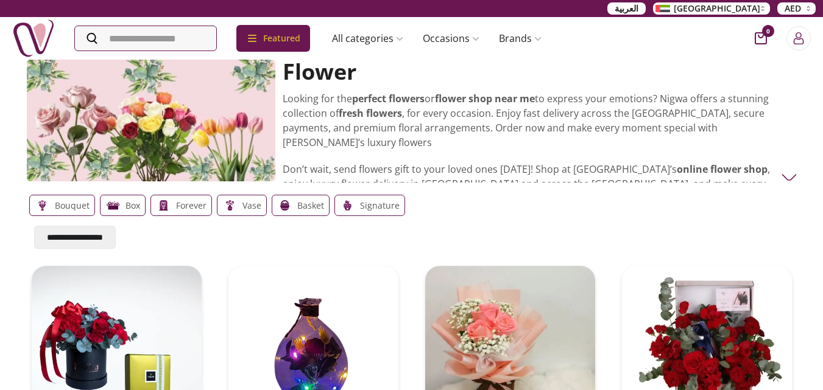 The height and width of the screenshot is (390, 823). I want to click on strong: online flower shop, so click(722, 169).